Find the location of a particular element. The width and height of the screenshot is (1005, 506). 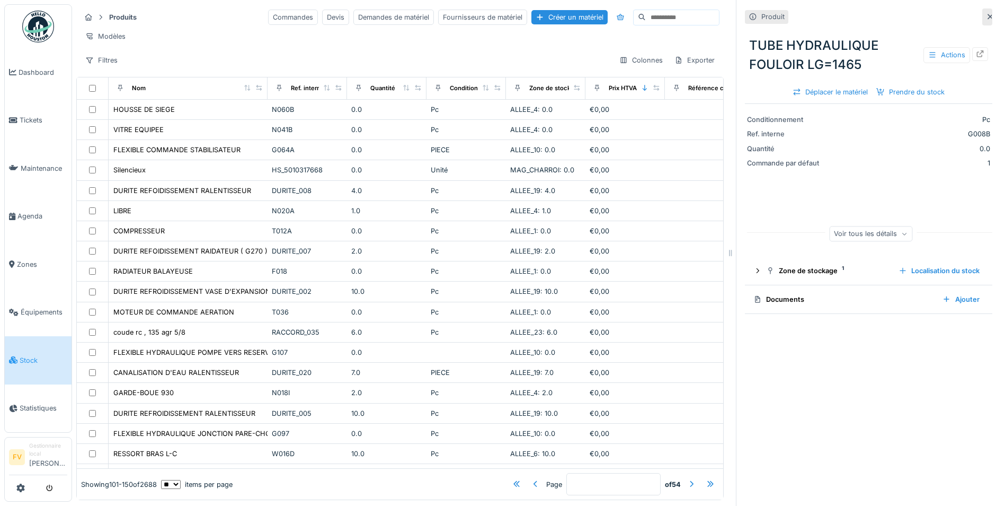

div: DURITE REFROIDISSEMENT VASE D'EXPANSION is located at coordinates (192, 291).